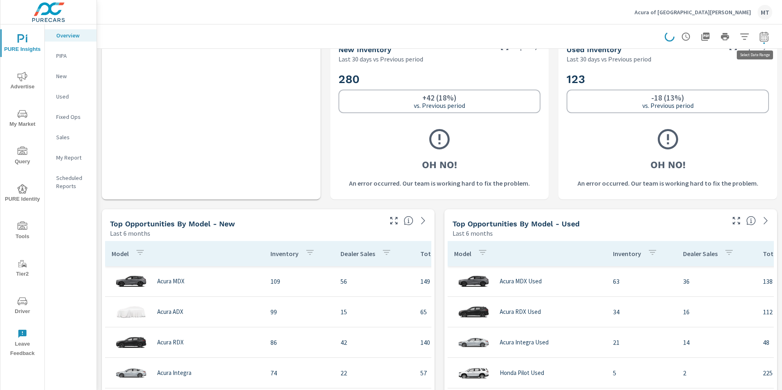 The image size is (782, 390). What do you see at coordinates (22, 344) in the screenshot?
I see `span: Leave Feedback` at bounding box center [22, 344].